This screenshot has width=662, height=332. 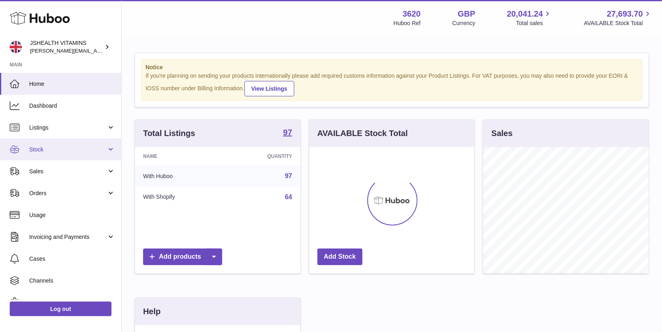 What do you see at coordinates (340, 257) in the screenshot?
I see `a: Add Stock` at bounding box center [340, 257].